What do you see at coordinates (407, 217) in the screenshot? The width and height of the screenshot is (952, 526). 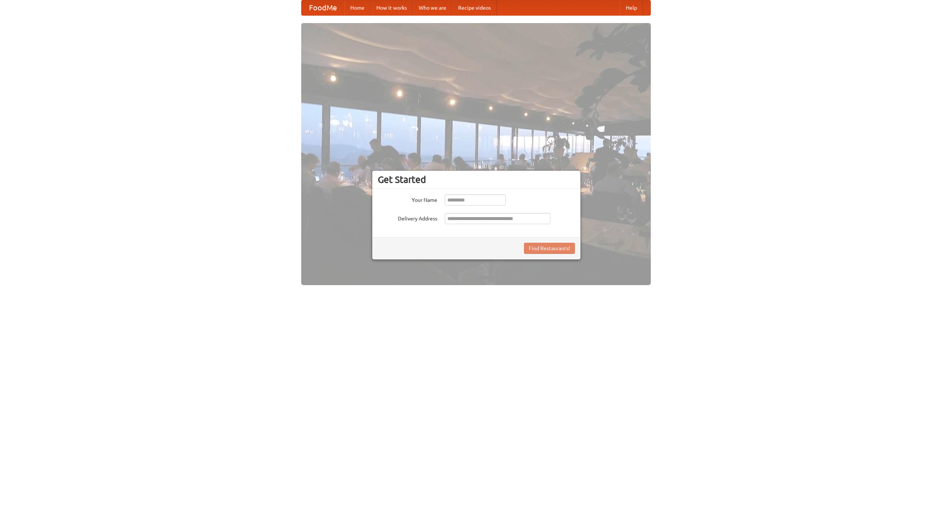 I see `label: Delivery Address` at bounding box center [407, 217].